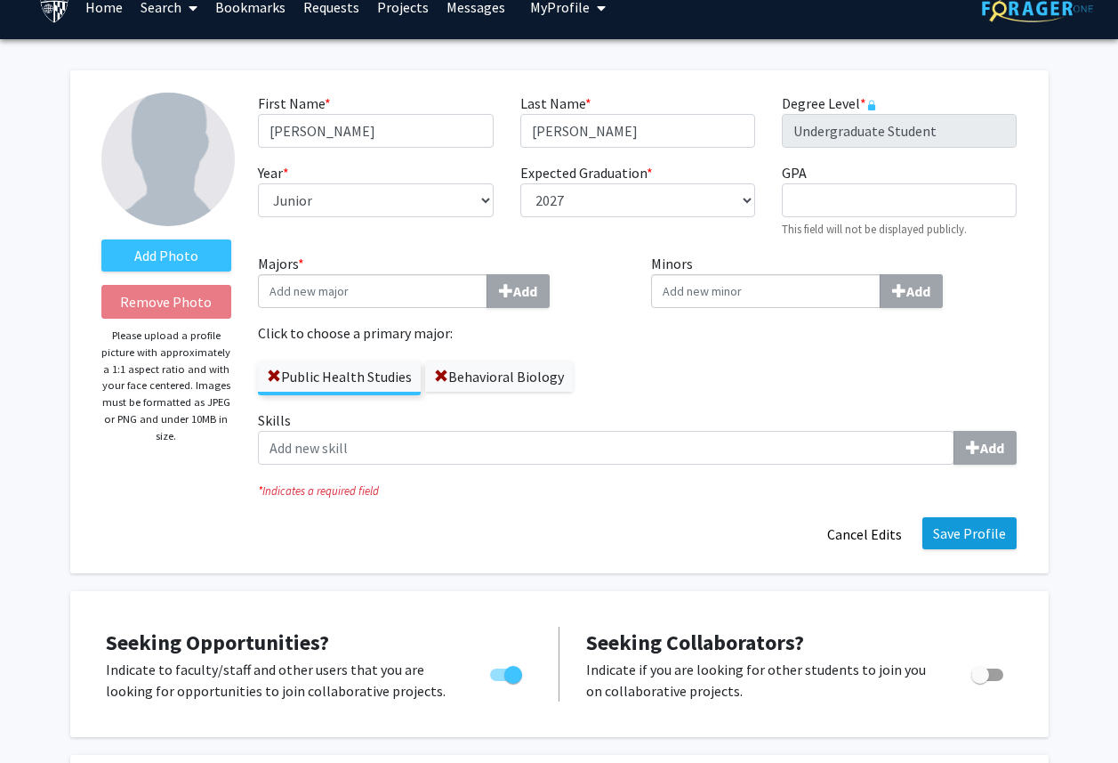 The image size is (1118, 763). Describe the element at coordinates (217, 642) in the screenshot. I see `span: Seeking Opportunities?` at that location.